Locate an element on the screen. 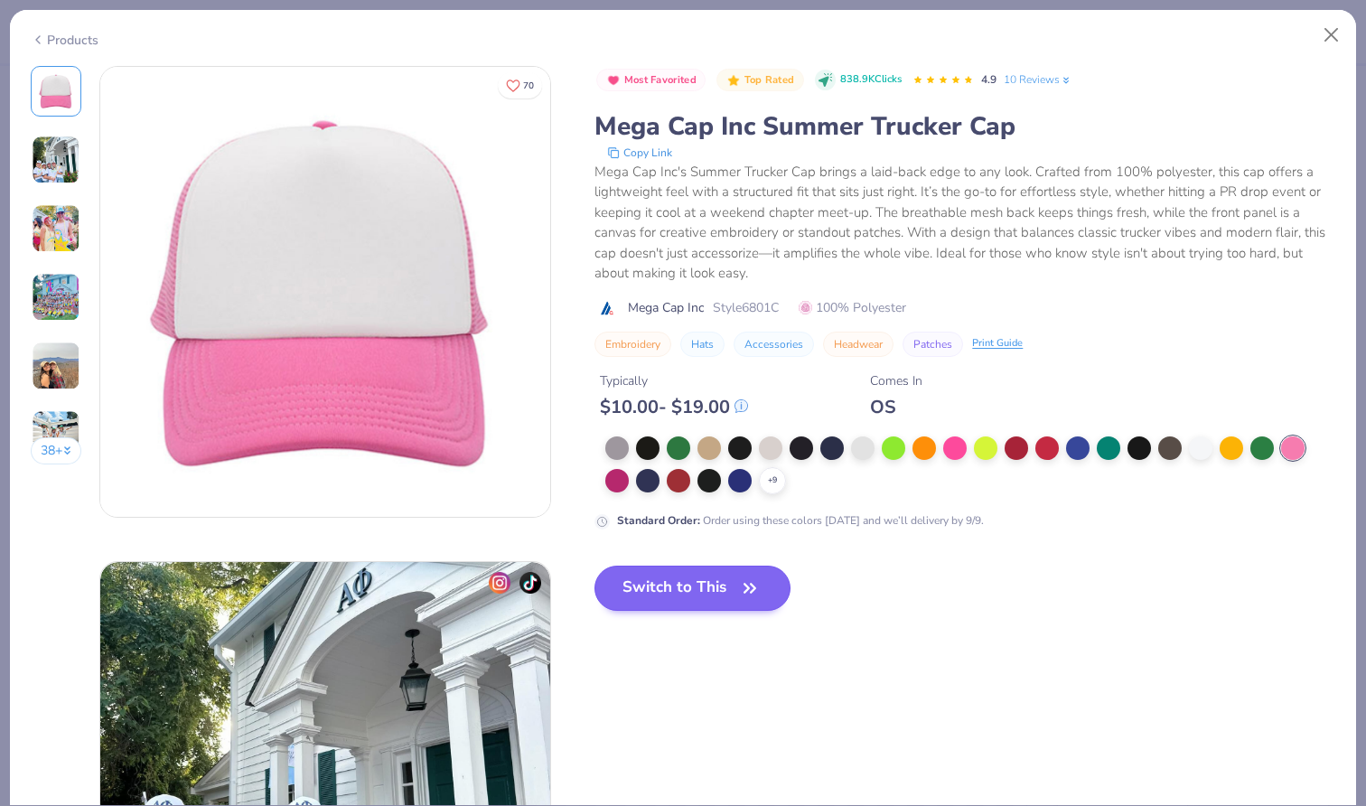 The image size is (1366, 806). div: Mega Cap Inc's Summer Trucker Cap brings a laid-back edge to any look. Crafted from 100% polyeste... is located at coordinates (965, 222).